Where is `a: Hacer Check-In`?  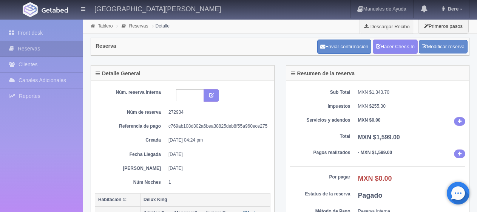
a: Hacer Check-In is located at coordinates (395, 47).